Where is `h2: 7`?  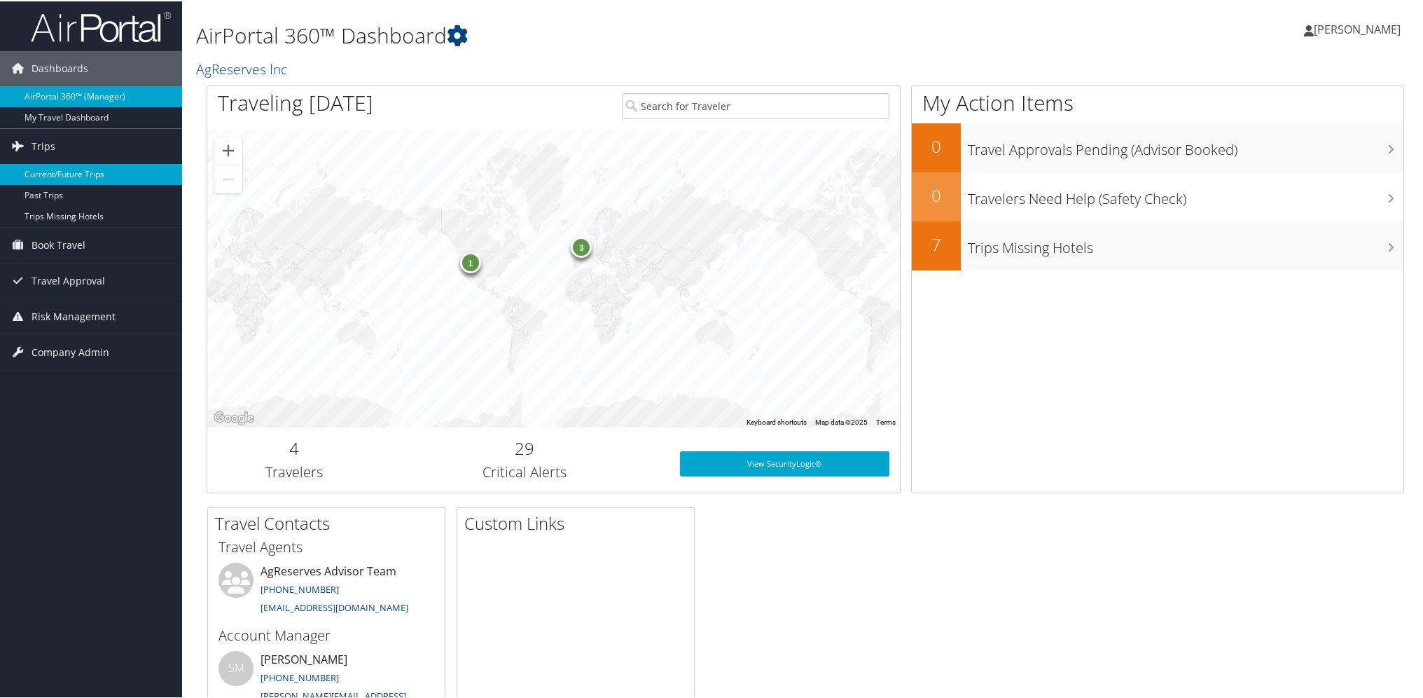
h2: 7 is located at coordinates (936, 243).